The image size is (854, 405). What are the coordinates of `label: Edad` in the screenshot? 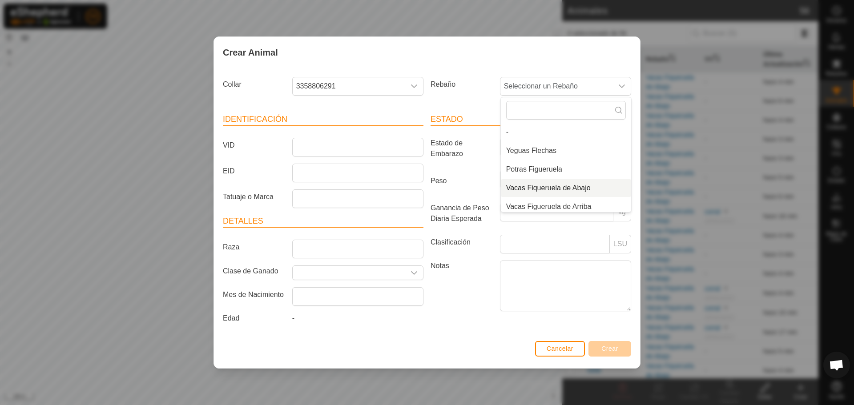 It's located at (254, 318).